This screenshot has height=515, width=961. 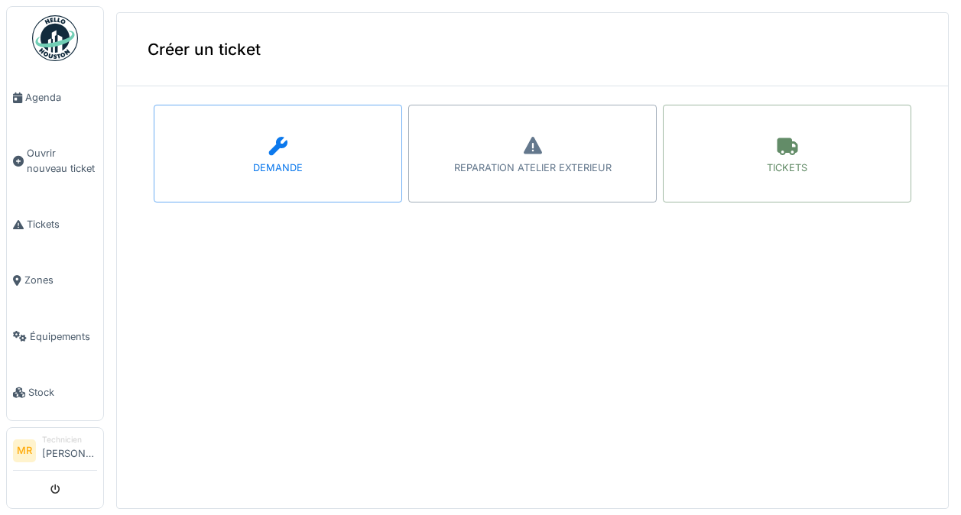 What do you see at coordinates (55, 337) in the screenshot?
I see `a: Équipements` at bounding box center [55, 337].